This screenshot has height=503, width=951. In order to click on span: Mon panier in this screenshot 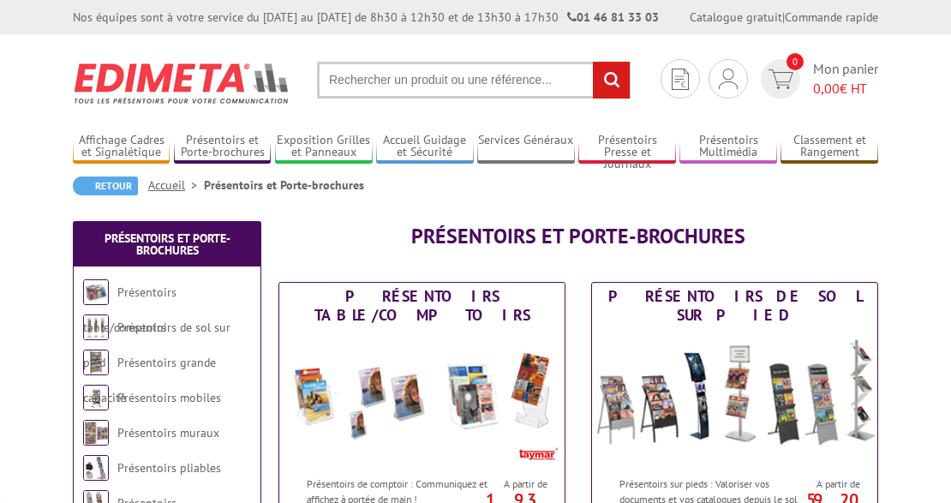, I will do `click(846, 79)`.